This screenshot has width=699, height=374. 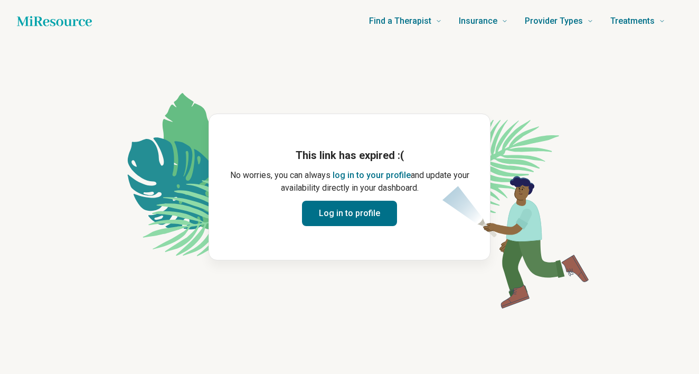 What do you see at coordinates (350, 155) in the screenshot?
I see `h1: This link has expired :(` at bounding box center [350, 155].